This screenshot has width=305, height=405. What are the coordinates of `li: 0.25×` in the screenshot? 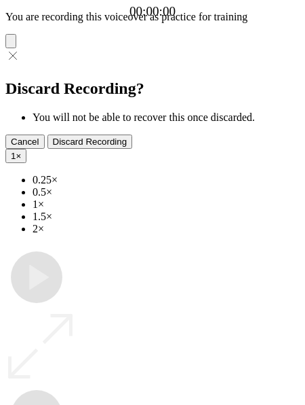 It's located at (166, 180).